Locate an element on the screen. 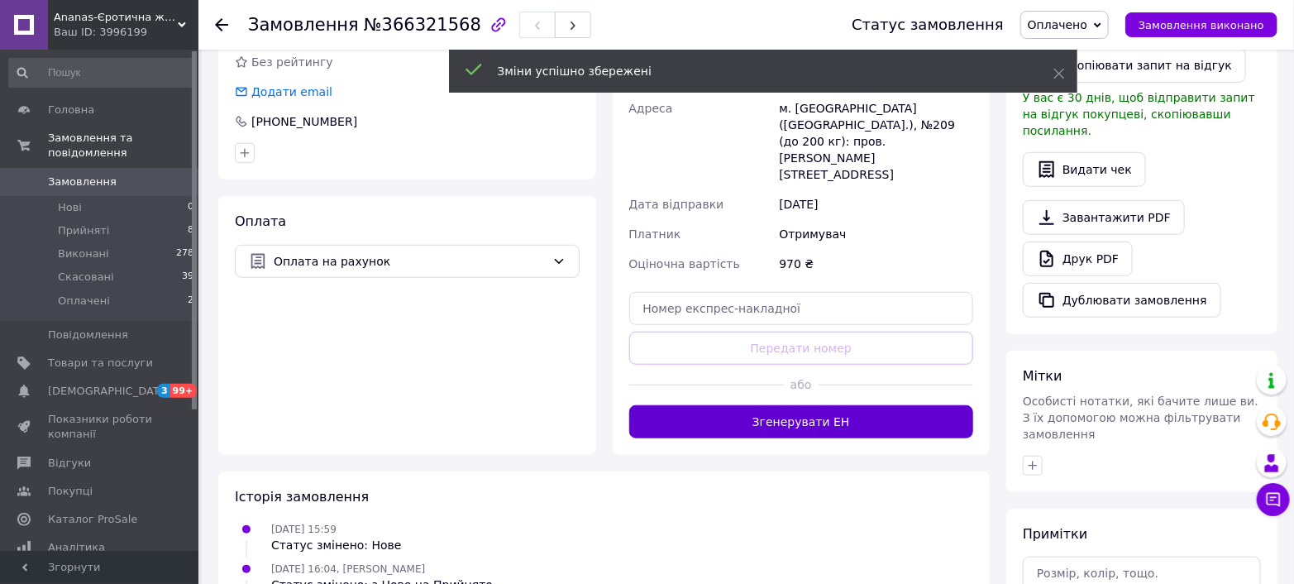  span: Товари та послуги is located at coordinates (100, 363).